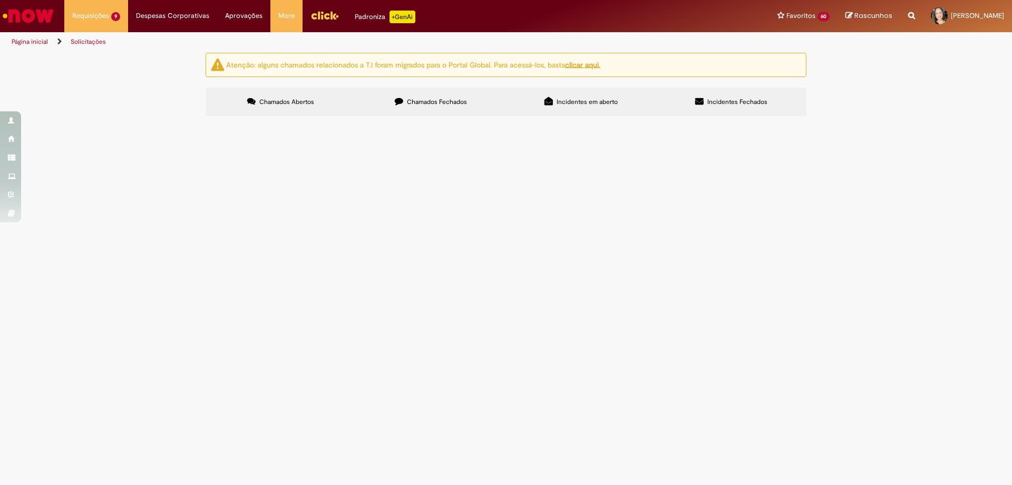 This screenshot has width=1012, height=485. Describe the element at coordinates (738, 102) in the screenshot. I see `span: Incidentes Fechados` at that location.